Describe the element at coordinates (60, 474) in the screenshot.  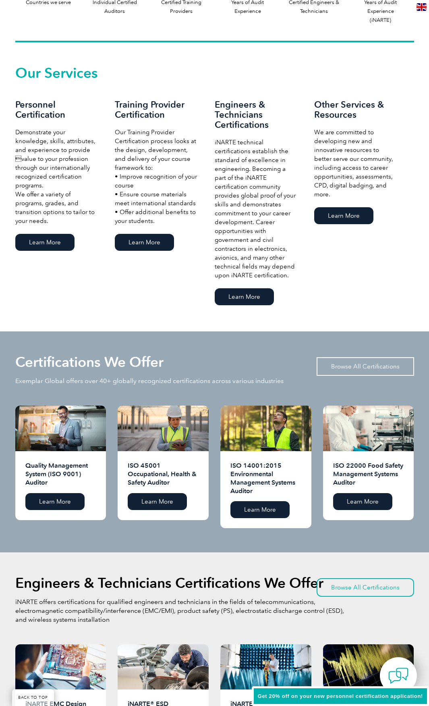
I see `h2: Quality Management System (ISO 9001) Auditor` at that location.